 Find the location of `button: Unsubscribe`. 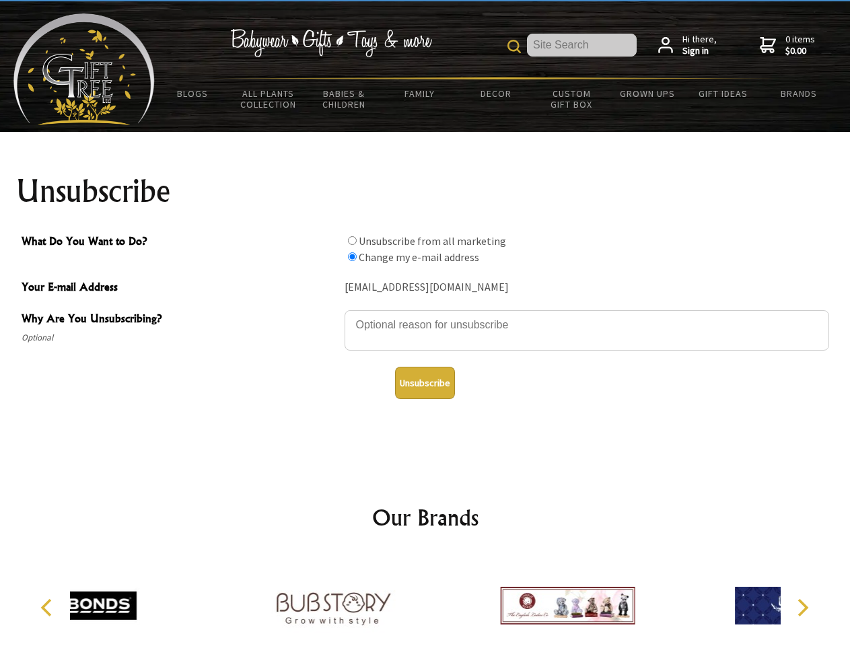

button: Unsubscribe is located at coordinates (424, 383).